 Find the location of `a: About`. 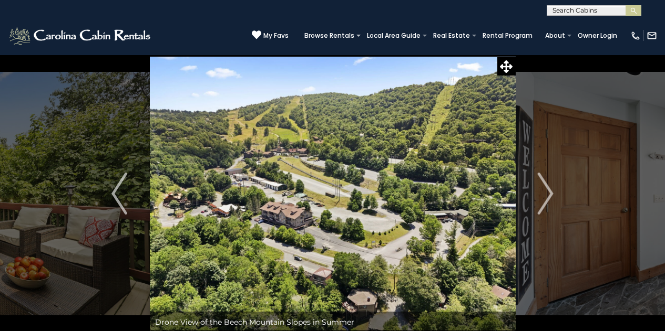

a: About is located at coordinates (555, 36).